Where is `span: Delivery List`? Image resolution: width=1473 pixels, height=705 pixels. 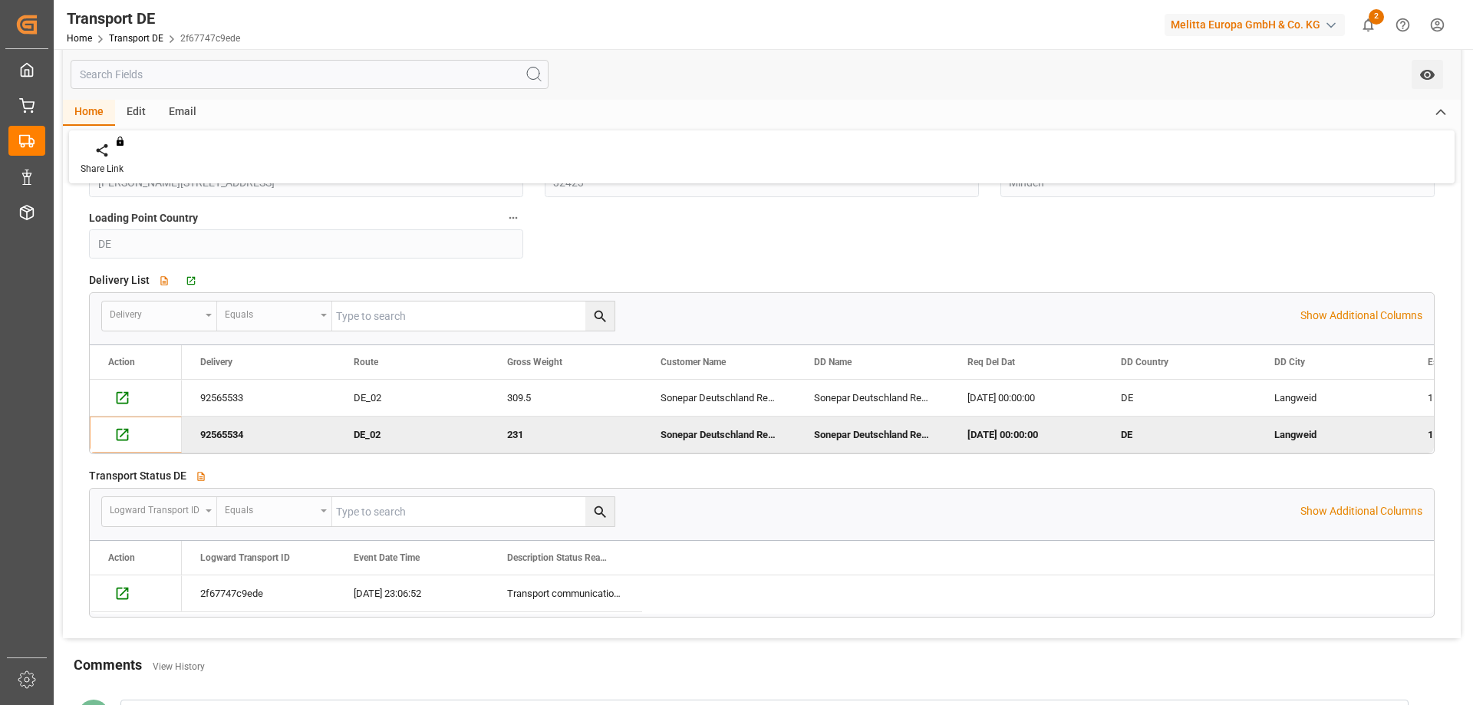
span: Delivery List is located at coordinates (119, 280).